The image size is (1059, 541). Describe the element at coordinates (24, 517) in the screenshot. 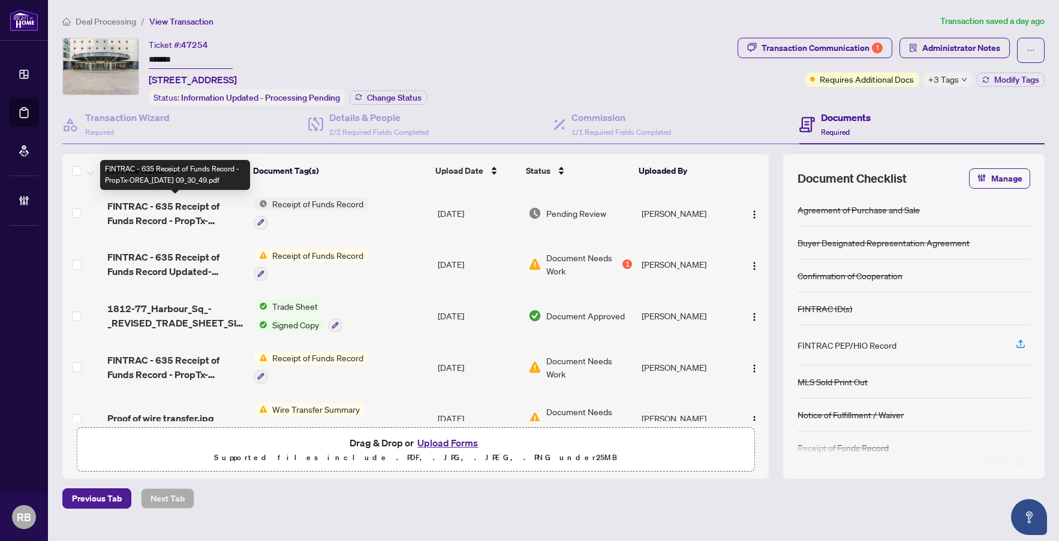

I see `span: RB` at that location.